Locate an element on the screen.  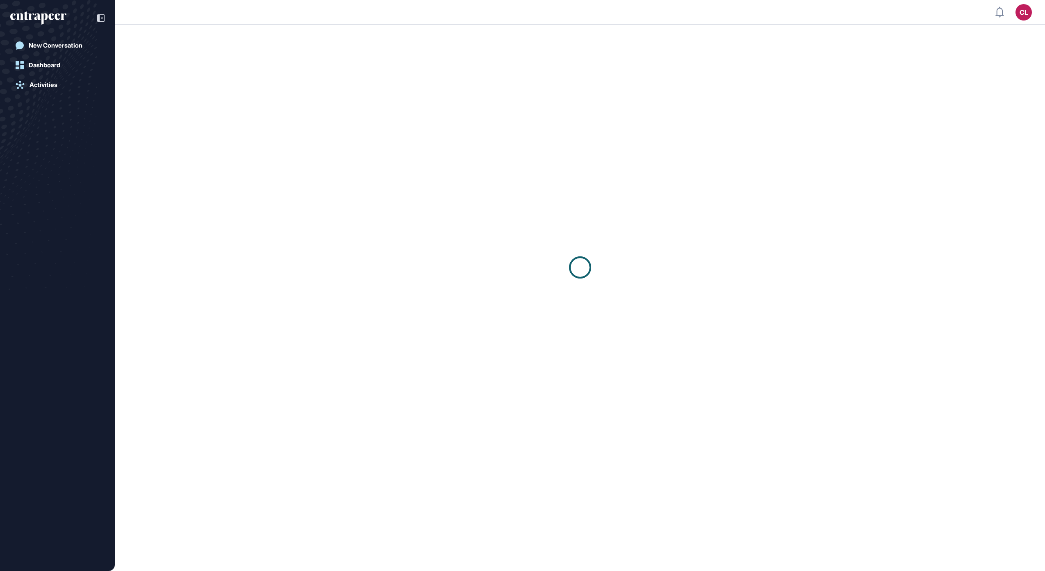
div: CL is located at coordinates (1024, 12).